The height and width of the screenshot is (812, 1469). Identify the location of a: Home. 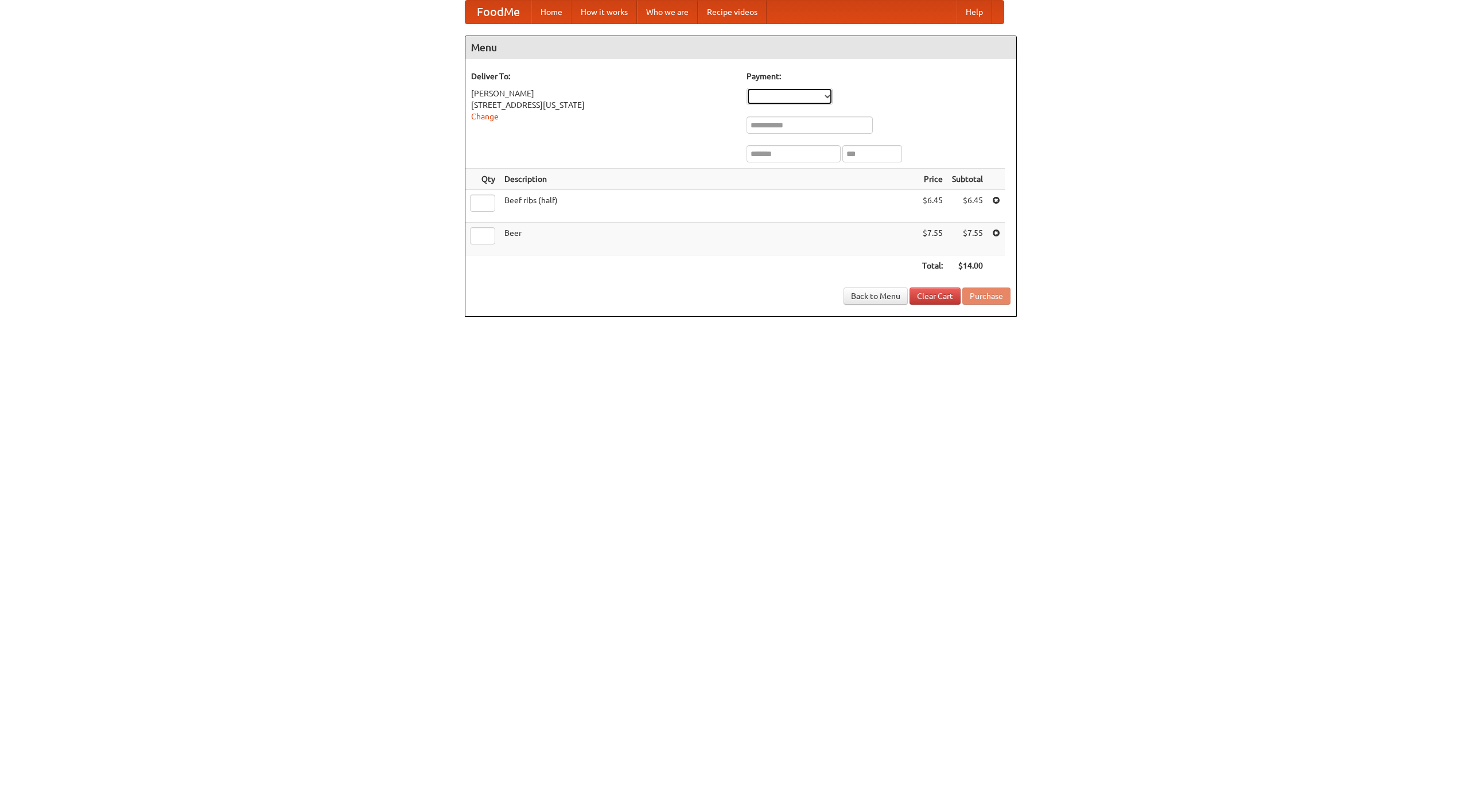
(551, 12).